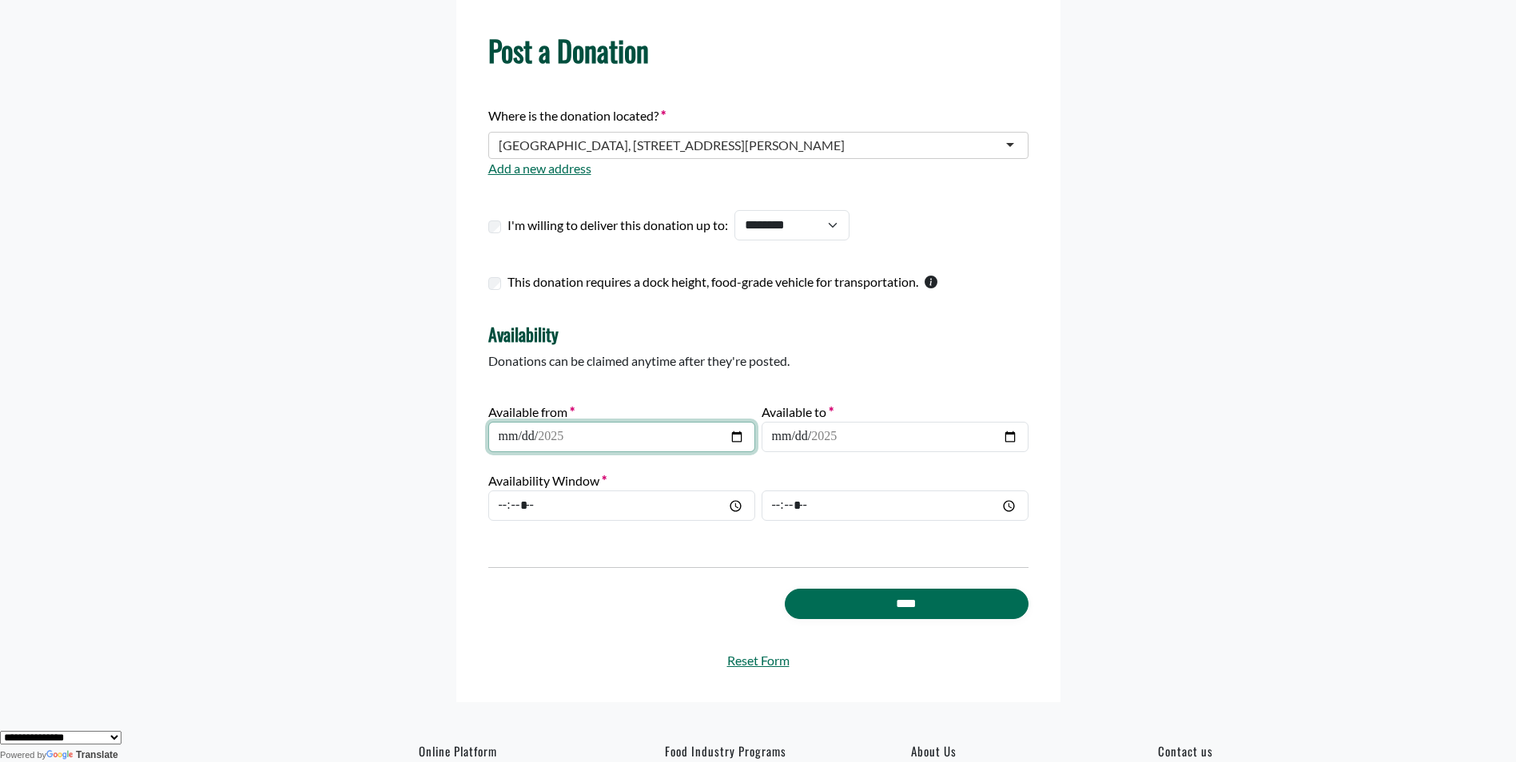  I want to click on svg: This checkbox should only be used by warehouses donating more than one pallet of product., so click(931, 282).